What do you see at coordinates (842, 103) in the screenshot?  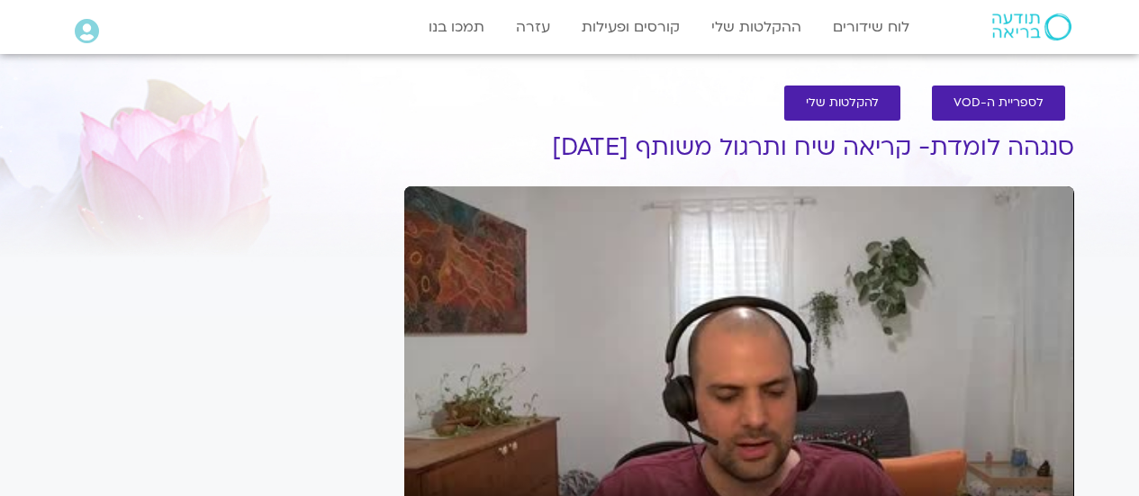 I see `span: להקלטות שלי` at bounding box center [842, 103].